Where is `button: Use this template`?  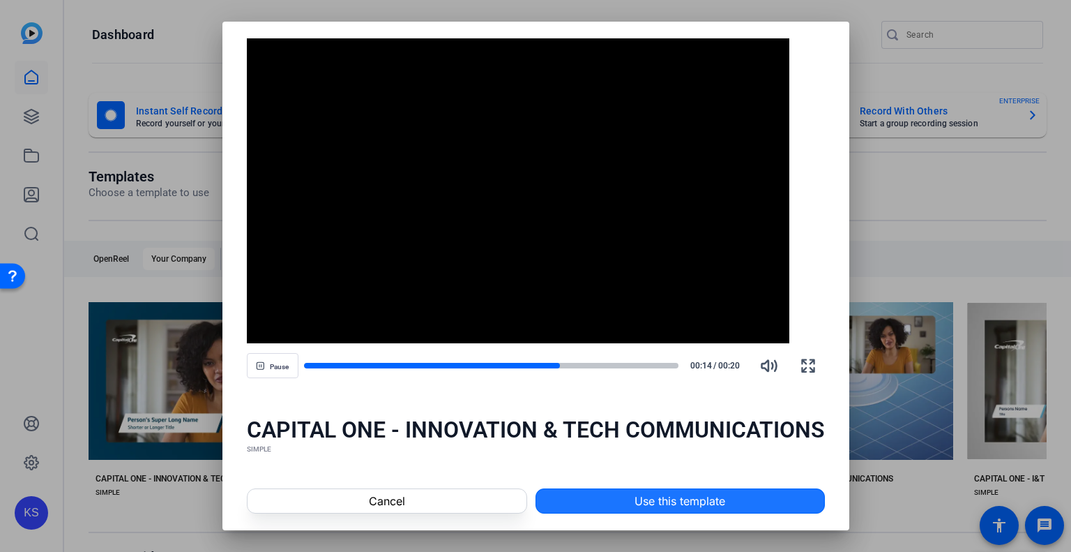
button: Use this template is located at coordinates (680, 501).